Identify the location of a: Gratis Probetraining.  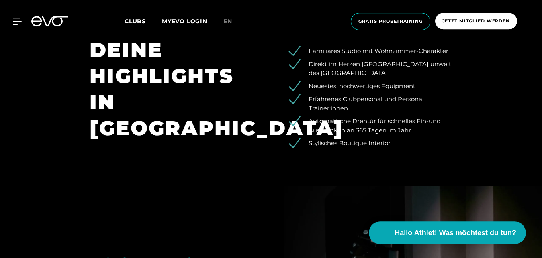
(391, 21).